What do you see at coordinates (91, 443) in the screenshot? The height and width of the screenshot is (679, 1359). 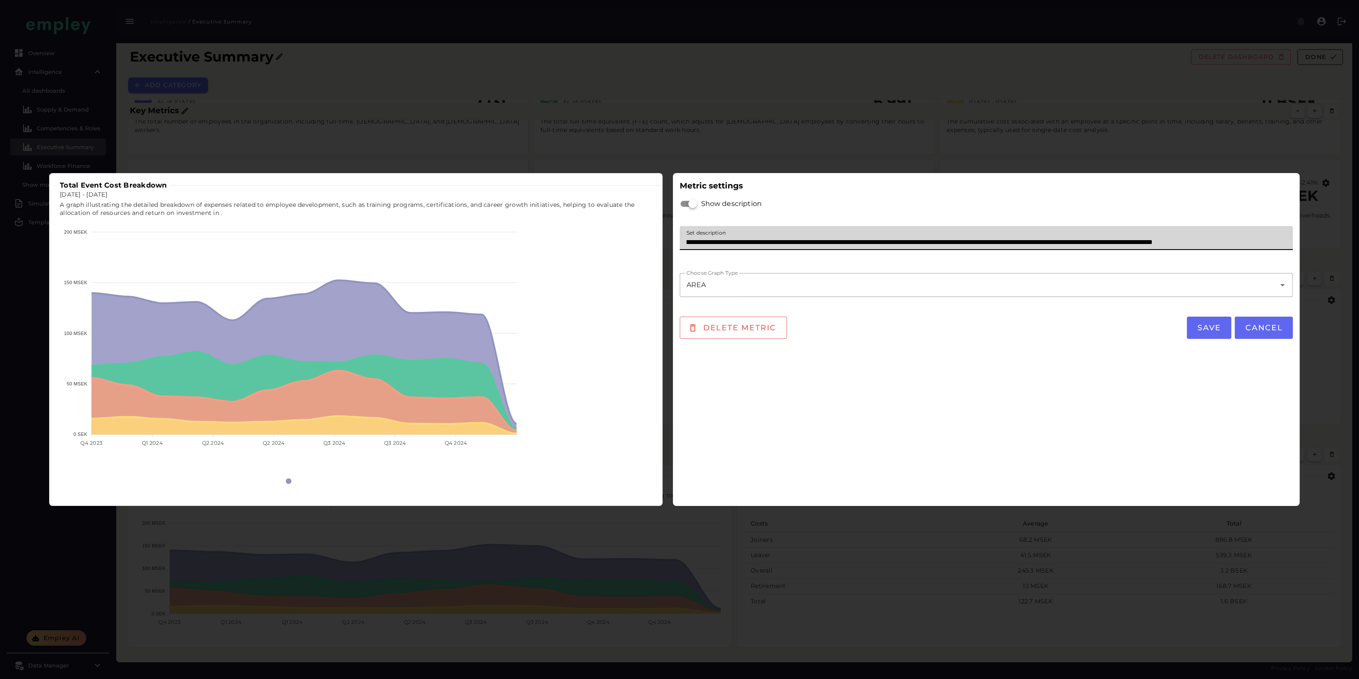 I see `tspan: Q4 2023` at bounding box center [91, 443].